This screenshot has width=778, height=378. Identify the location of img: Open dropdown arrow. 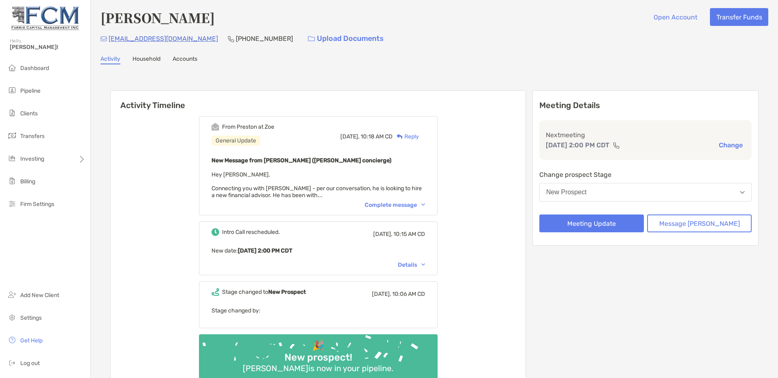
(742, 192).